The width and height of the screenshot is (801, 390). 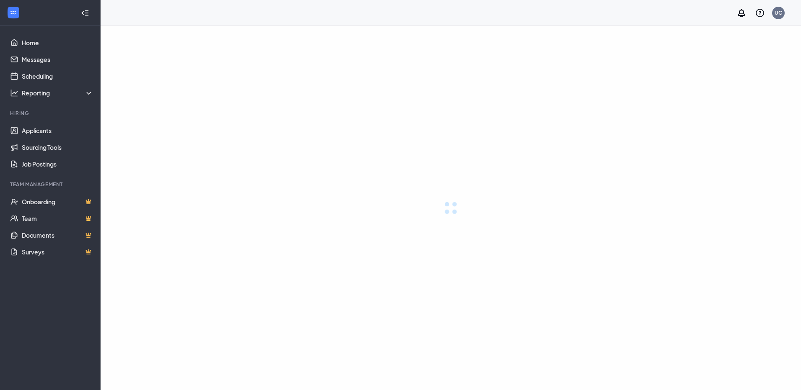 I want to click on a: TeamCrown, so click(x=57, y=219).